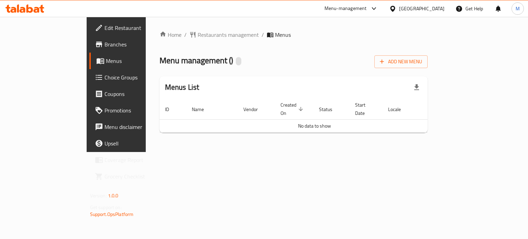 The image size is (528, 239). Describe the element at coordinates (330, 109) in the screenshot. I see `span: Status` at that location.